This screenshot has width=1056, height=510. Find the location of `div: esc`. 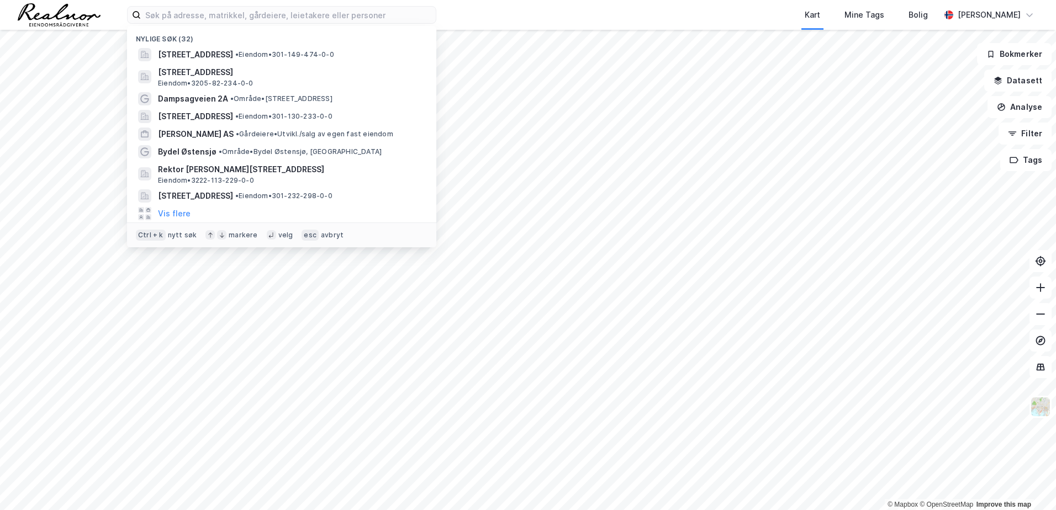

div: esc is located at coordinates (310, 235).